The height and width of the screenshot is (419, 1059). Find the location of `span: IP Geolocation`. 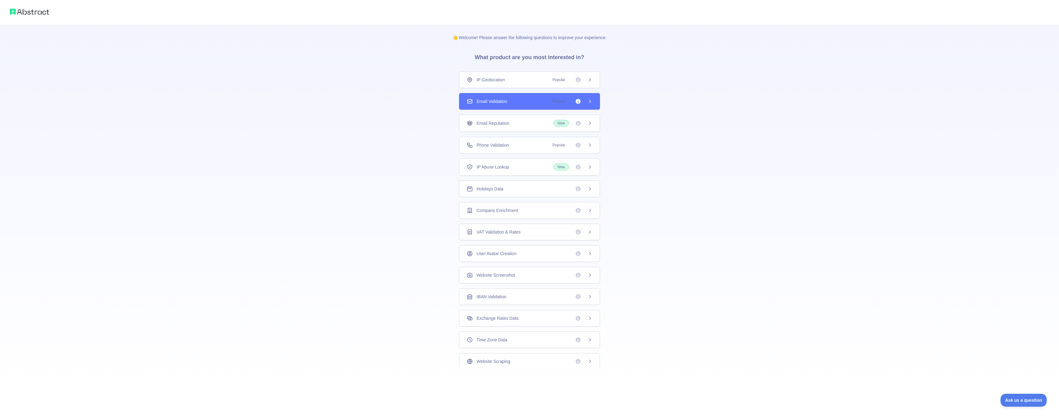

span: IP Geolocation is located at coordinates (491, 80).